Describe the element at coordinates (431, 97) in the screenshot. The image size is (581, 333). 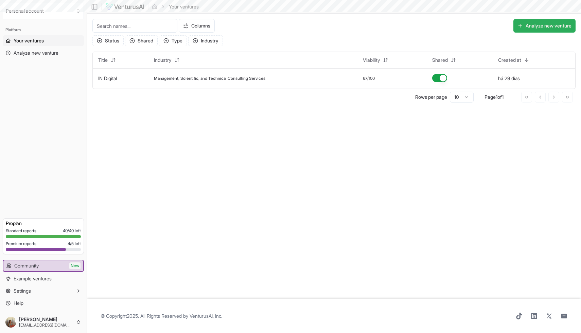
I see `p: Rows per page` at that location.